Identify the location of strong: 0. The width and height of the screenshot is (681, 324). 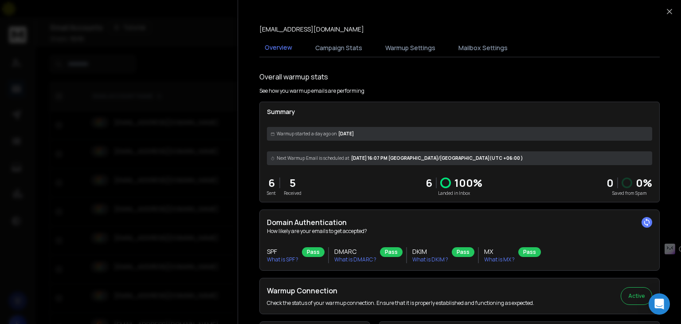
(610, 182).